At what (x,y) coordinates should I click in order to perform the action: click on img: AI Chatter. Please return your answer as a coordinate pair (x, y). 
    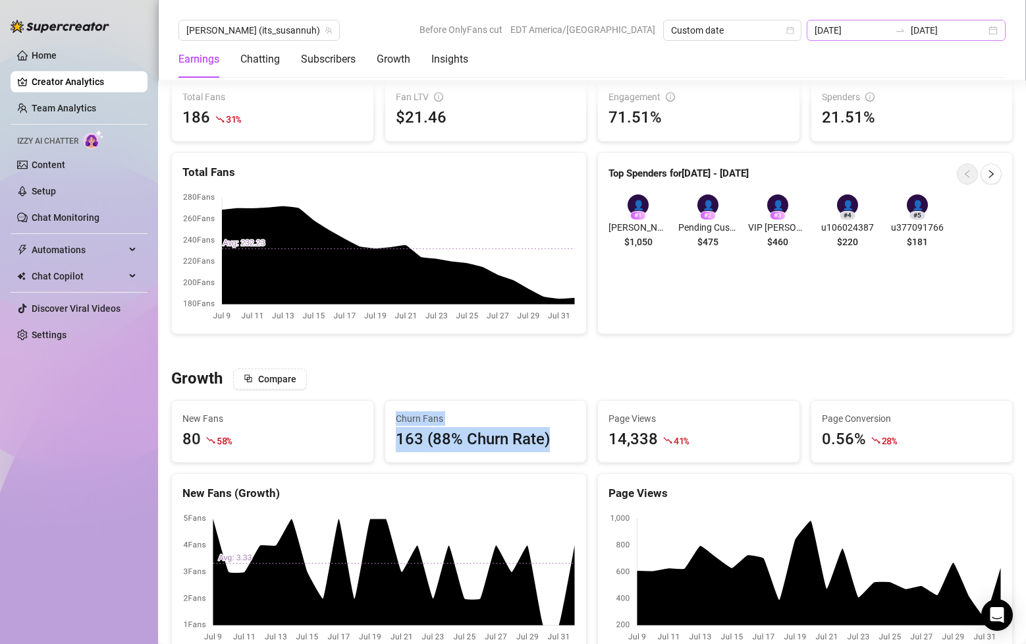
    Looking at the image, I should click on (94, 139).